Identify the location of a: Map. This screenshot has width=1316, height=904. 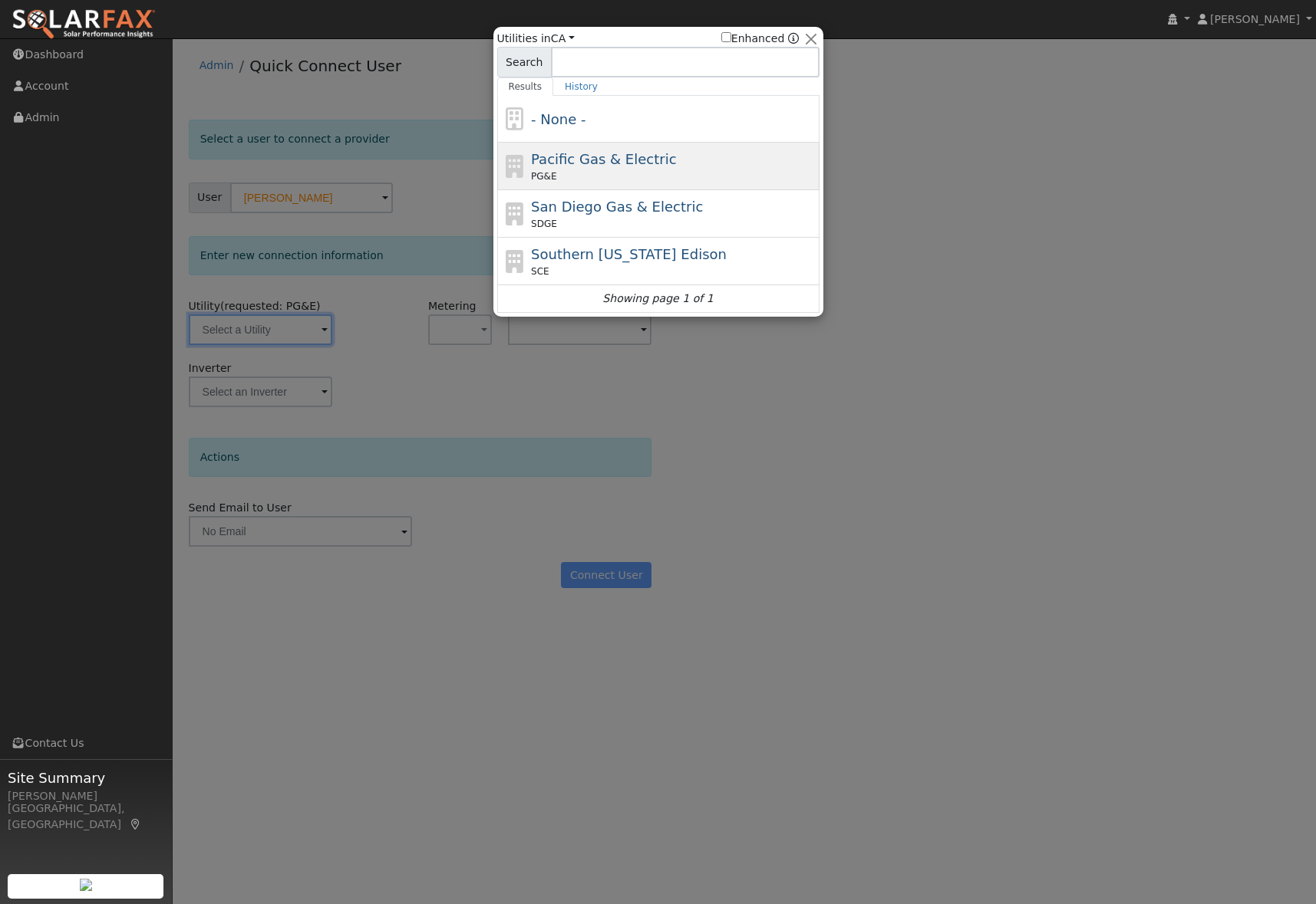
(136, 824).